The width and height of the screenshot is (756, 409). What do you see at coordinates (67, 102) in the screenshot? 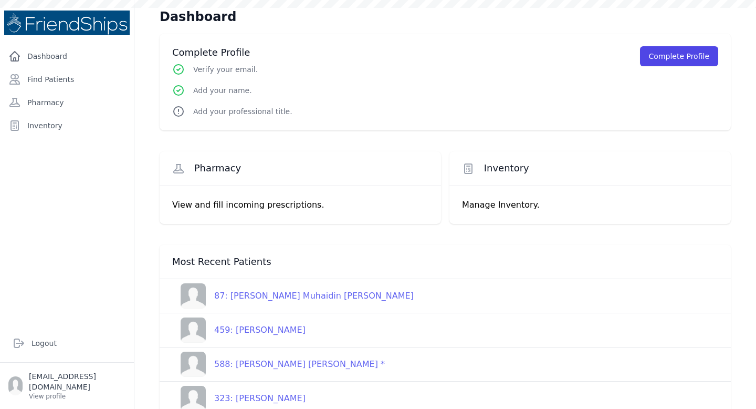
I see `a: Pharmacy` at bounding box center [67, 102].